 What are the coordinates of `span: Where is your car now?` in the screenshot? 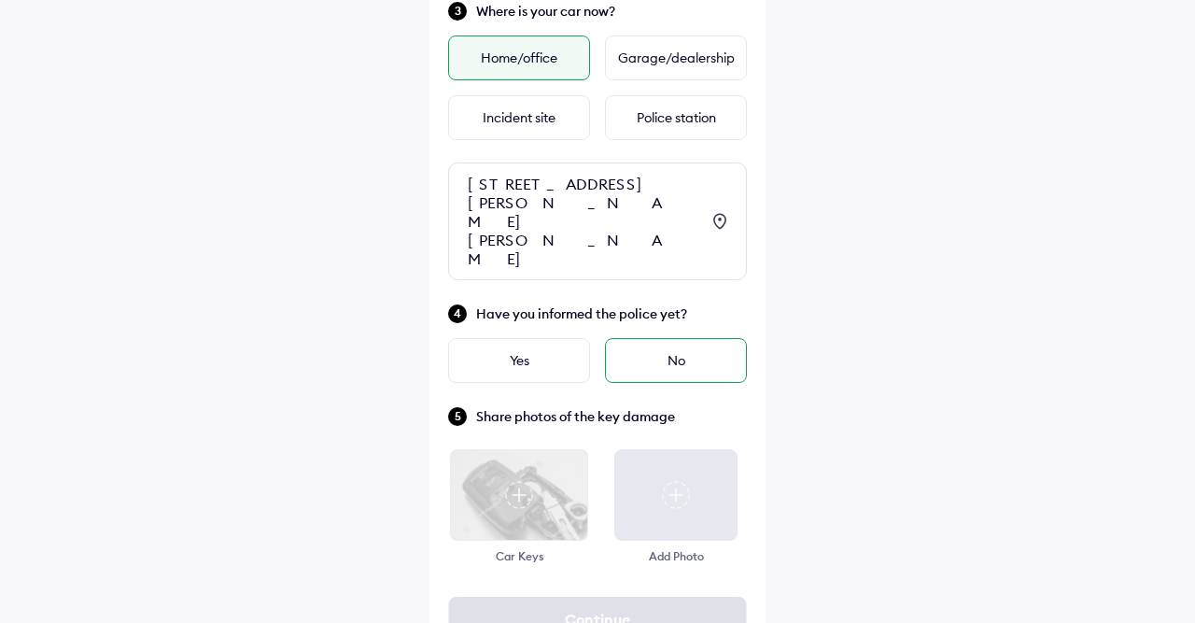 It's located at (611, 11).